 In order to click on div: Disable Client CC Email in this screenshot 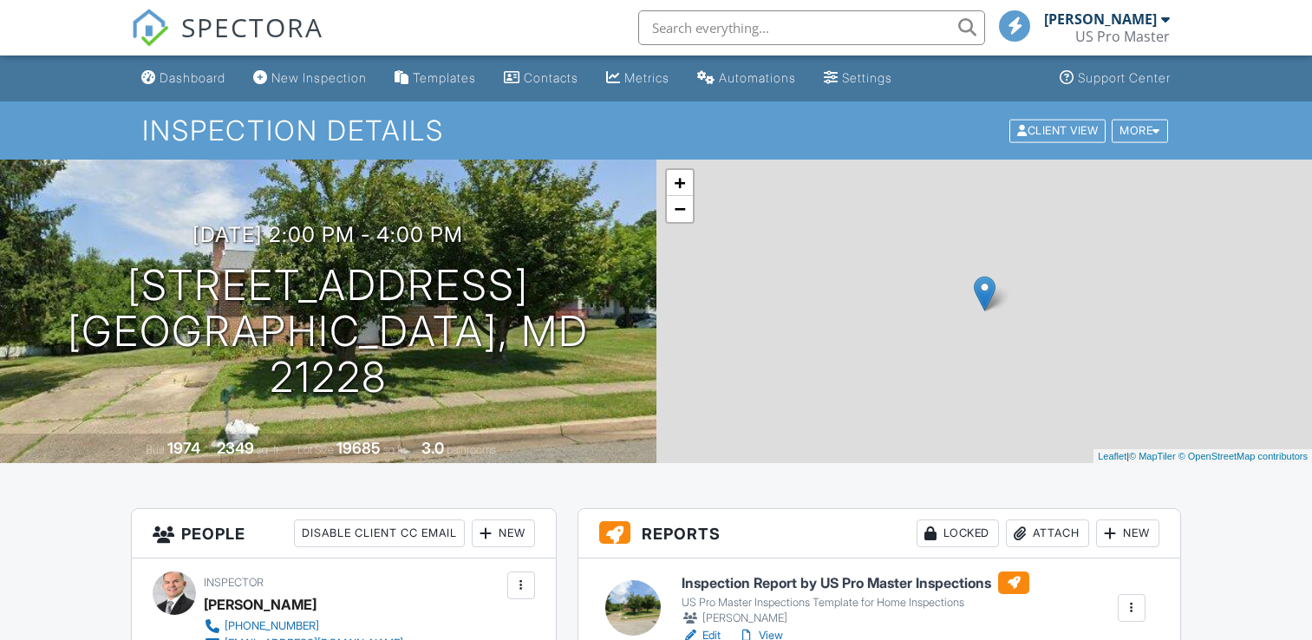, I will do `click(379, 533)`.